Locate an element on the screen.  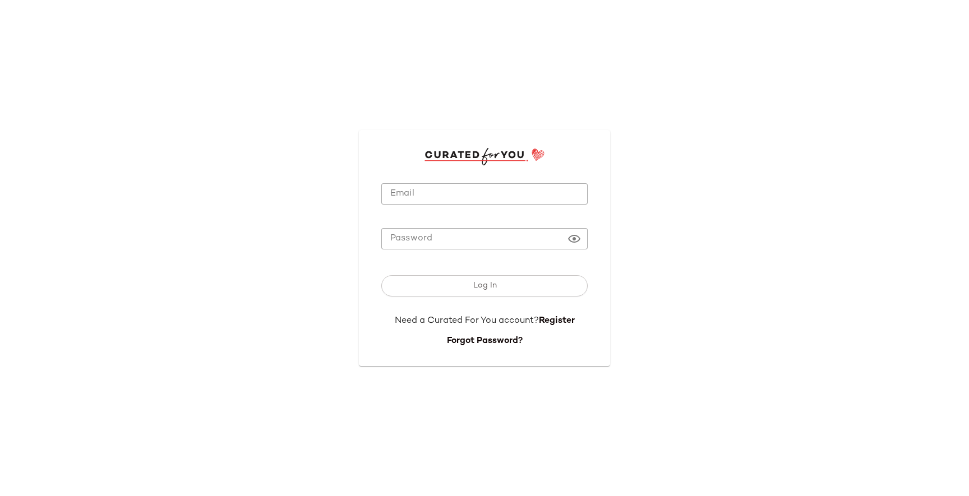
img: cfy_login_logo.DGdB1djN.svg is located at coordinates (485, 156).